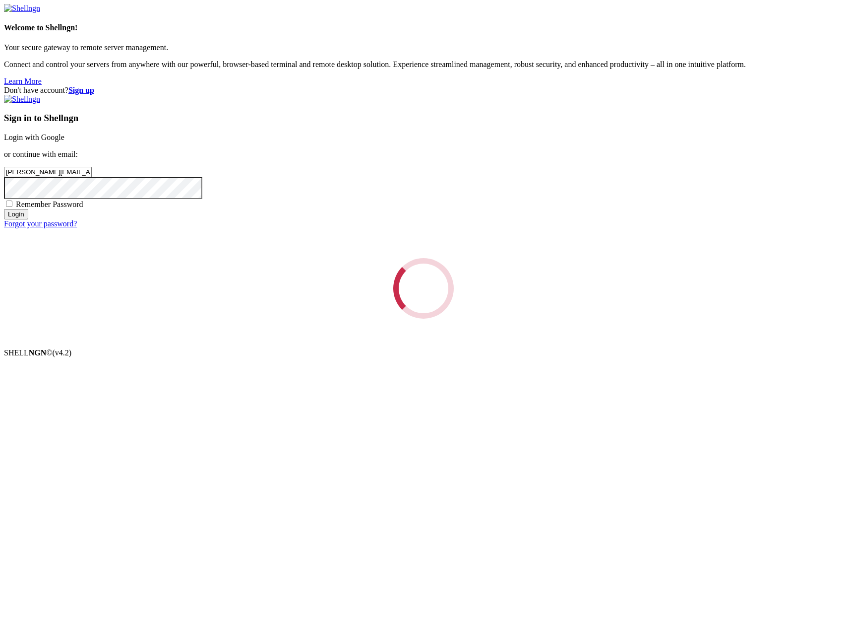  I want to click on a: Learn More, so click(23, 81).